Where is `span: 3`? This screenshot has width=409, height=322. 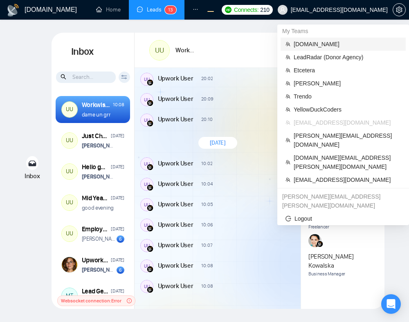
span: 3 is located at coordinates (171, 10).